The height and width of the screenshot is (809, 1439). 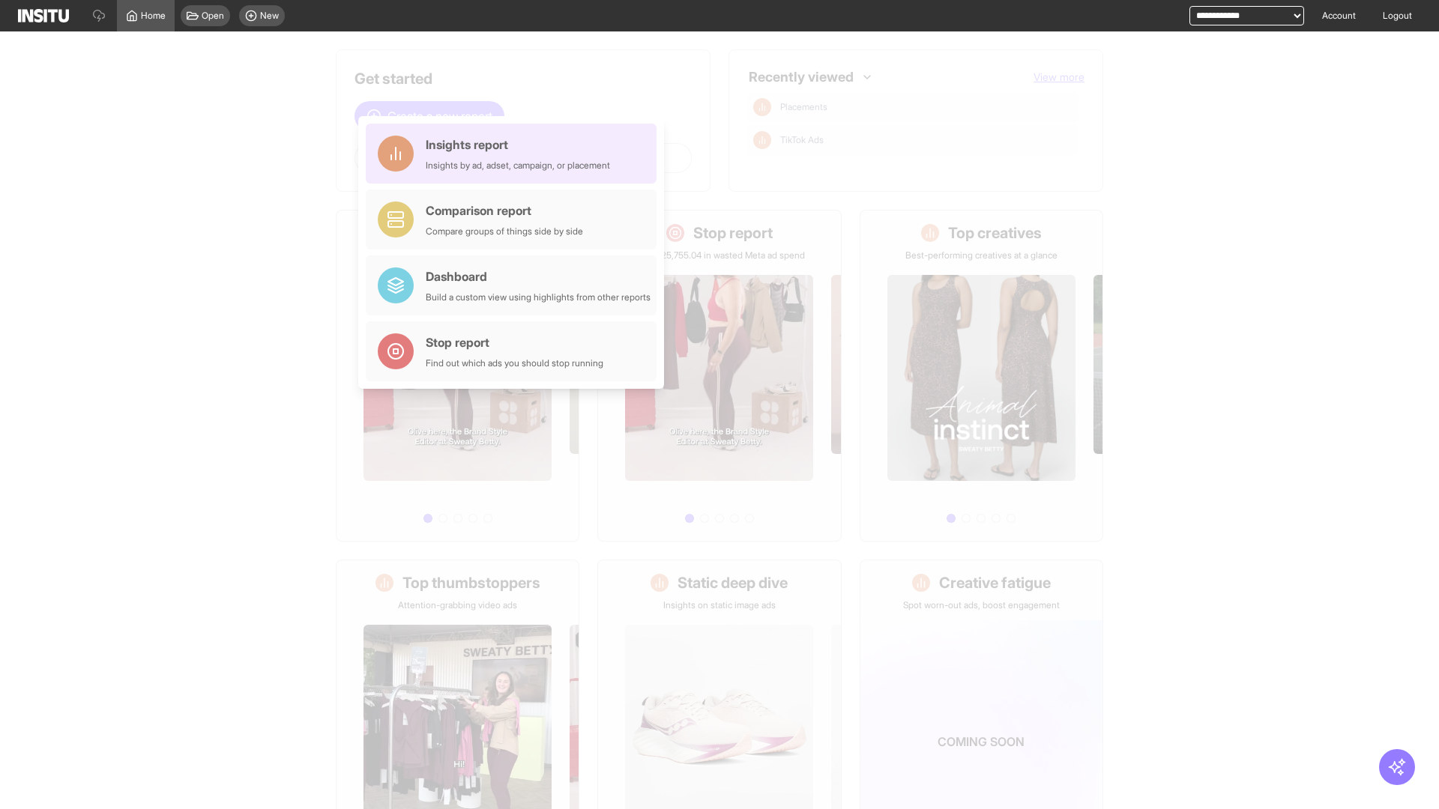 What do you see at coordinates (514, 363) in the screenshot?
I see `div: Find out which ads you should stop running` at bounding box center [514, 363].